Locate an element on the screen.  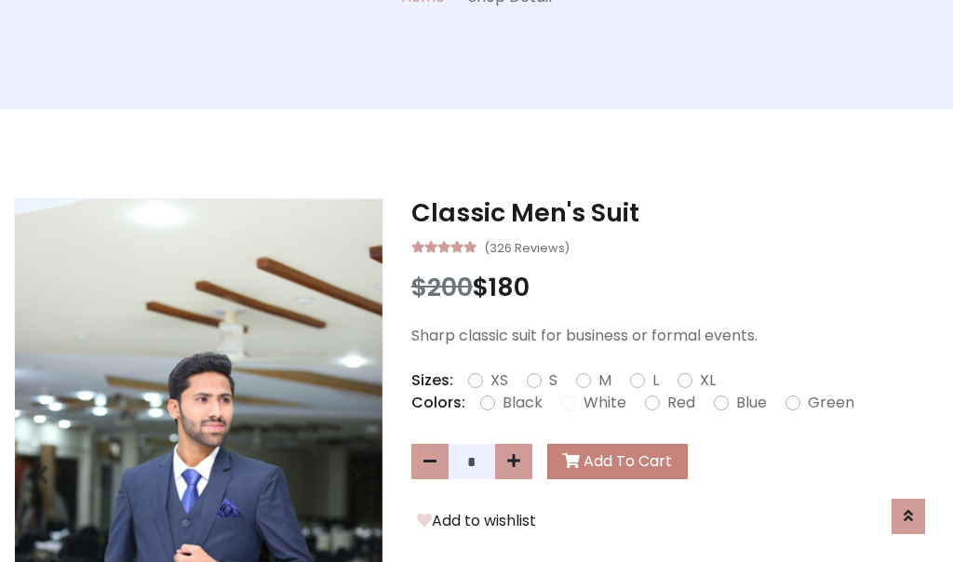
label: Green is located at coordinates (831, 403).